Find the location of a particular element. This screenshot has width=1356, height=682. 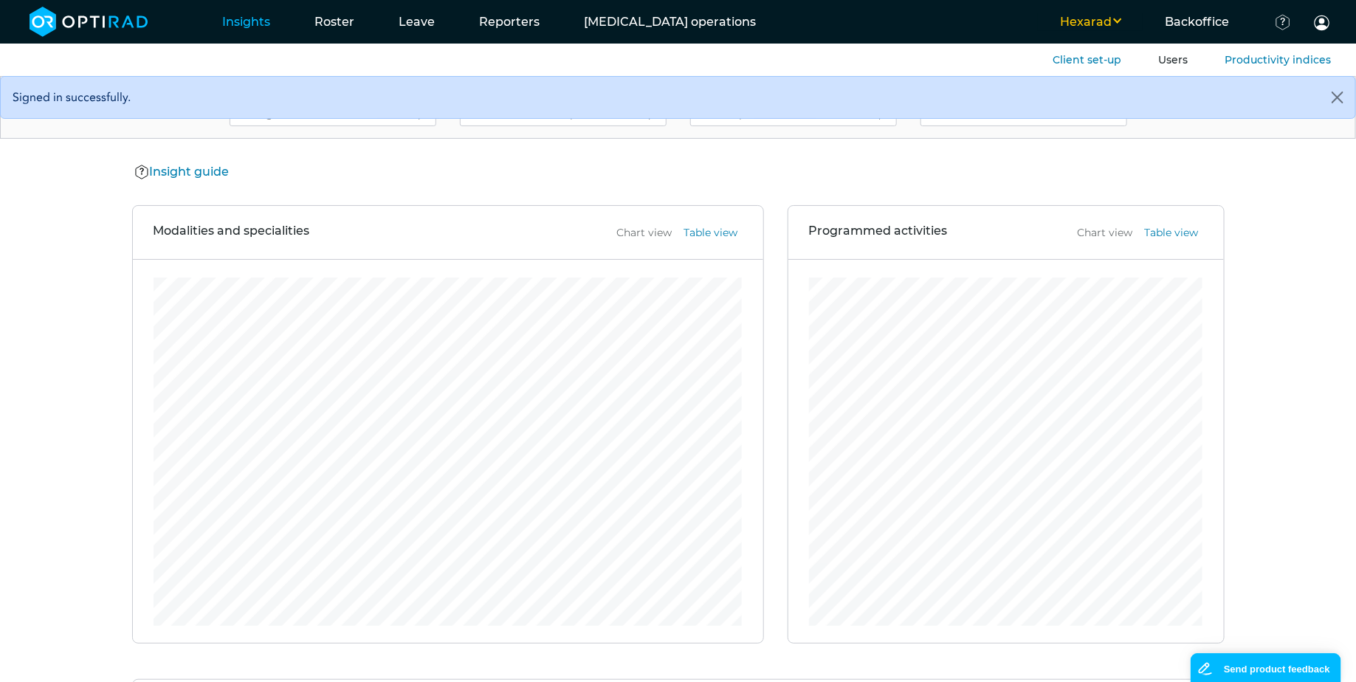

button: Hexarad is located at coordinates (1090, 22).